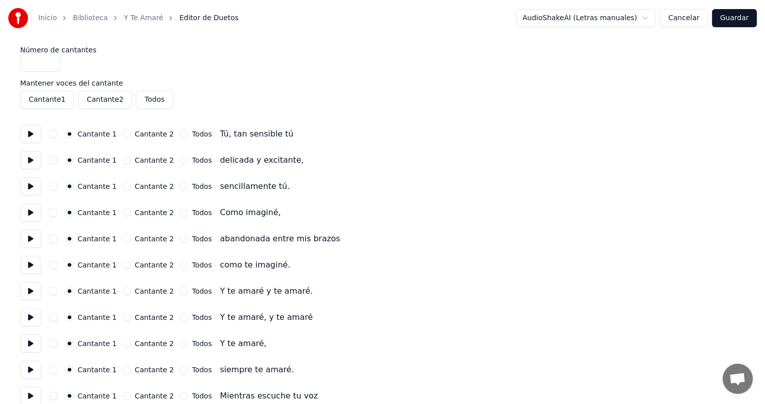 The image size is (765, 404). Describe the element at coordinates (257, 134) in the screenshot. I see `div: Tú, tan sensible tú` at that location.